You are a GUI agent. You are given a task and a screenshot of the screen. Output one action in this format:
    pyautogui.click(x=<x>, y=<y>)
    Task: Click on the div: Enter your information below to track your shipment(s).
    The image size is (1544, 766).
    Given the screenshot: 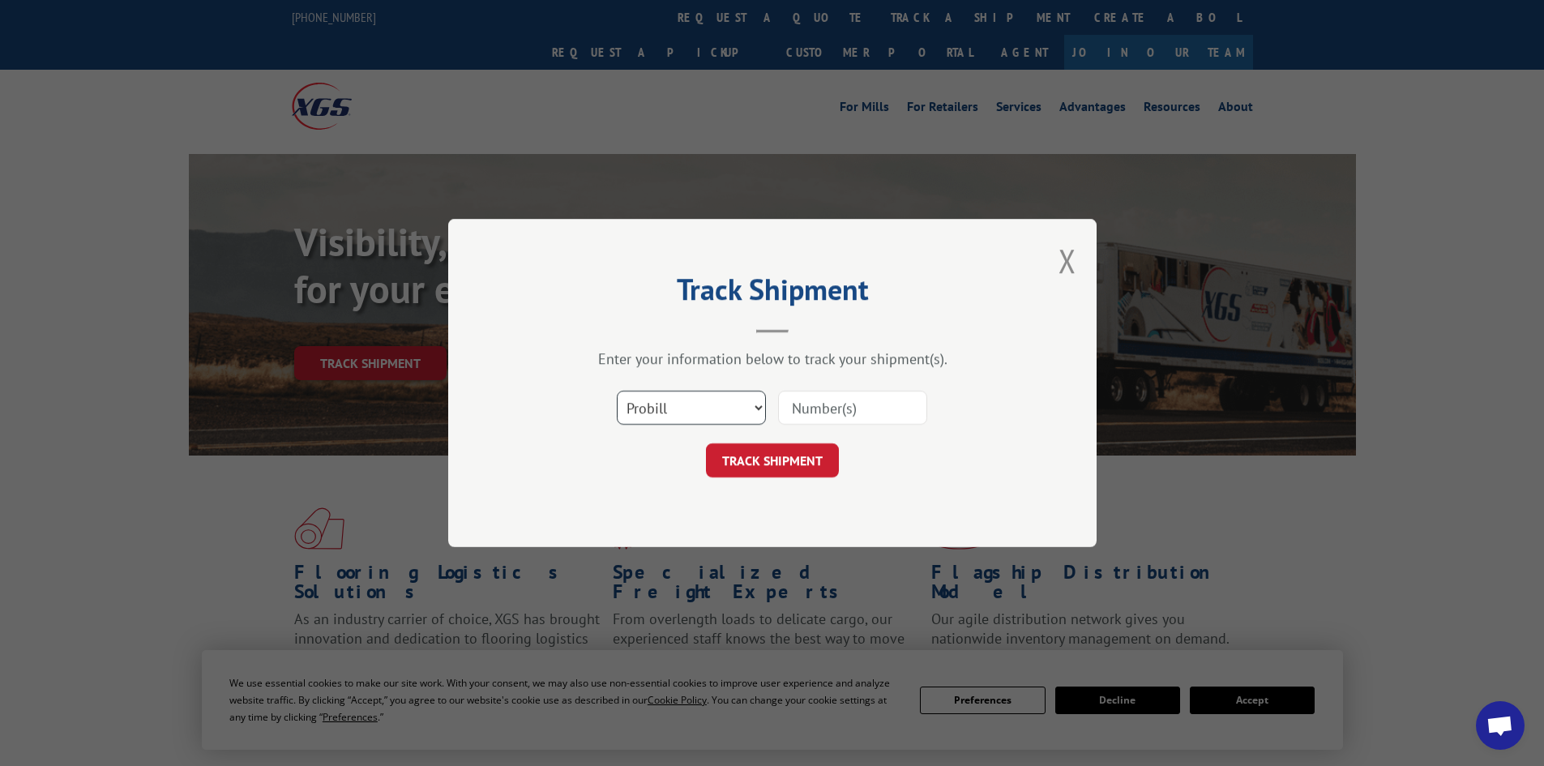 What is the action you would take?
    pyautogui.click(x=772, y=358)
    